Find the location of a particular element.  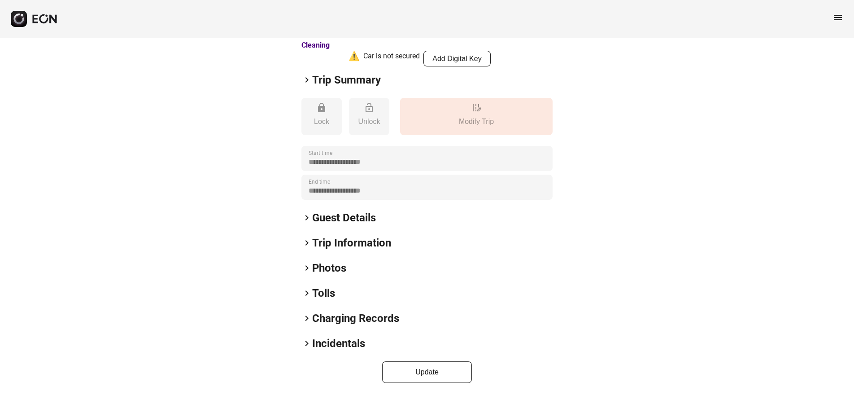

h2: Photos is located at coordinates (329, 268).